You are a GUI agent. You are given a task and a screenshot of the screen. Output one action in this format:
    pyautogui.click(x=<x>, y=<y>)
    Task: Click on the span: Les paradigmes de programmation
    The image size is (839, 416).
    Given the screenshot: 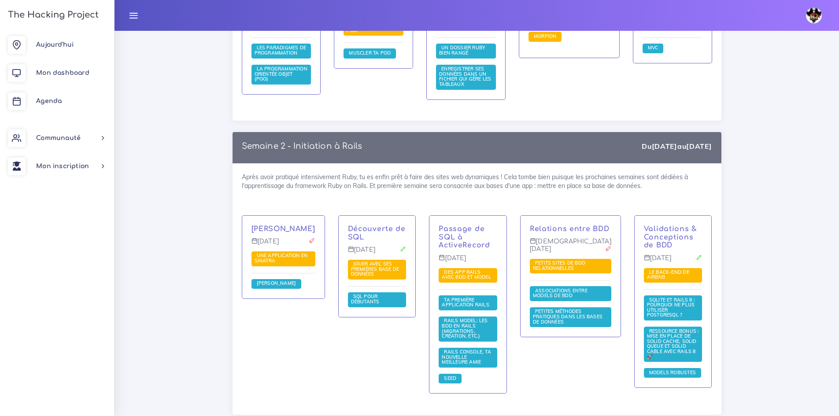 What is the action you would take?
    pyautogui.click(x=281, y=50)
    